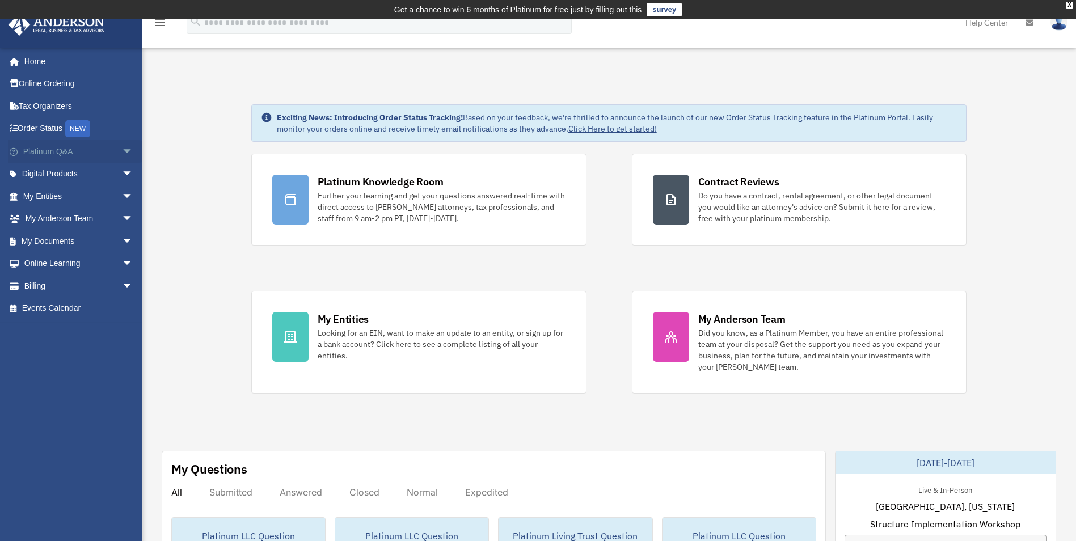  What do you see at coordinates (79, 106) in the screenshot?
I see `a: Tax Organizers` at bounding box center [79, 106].